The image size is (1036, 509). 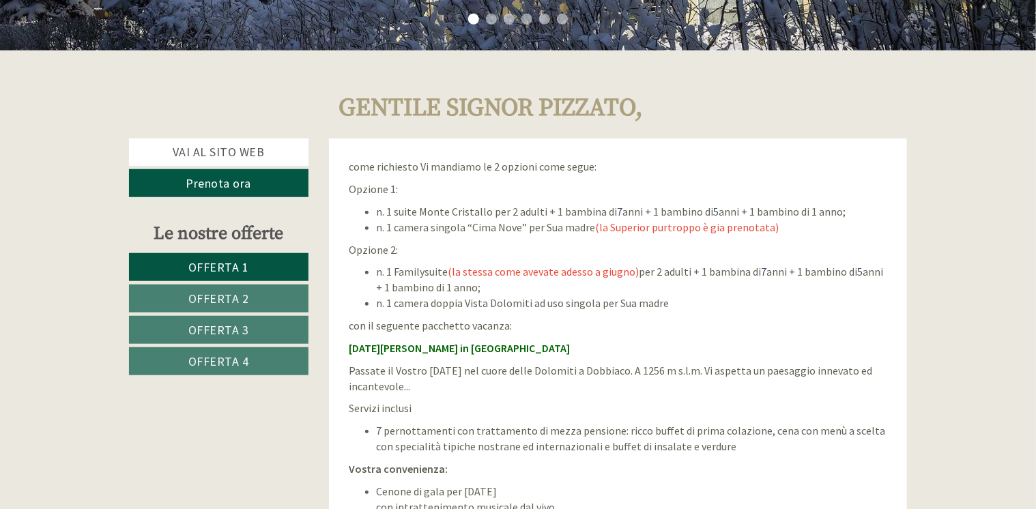 What do you see at coordinates (218, 267) in the screenshot?
I see `span: Offerta 1` at bounding box center [218, 267].